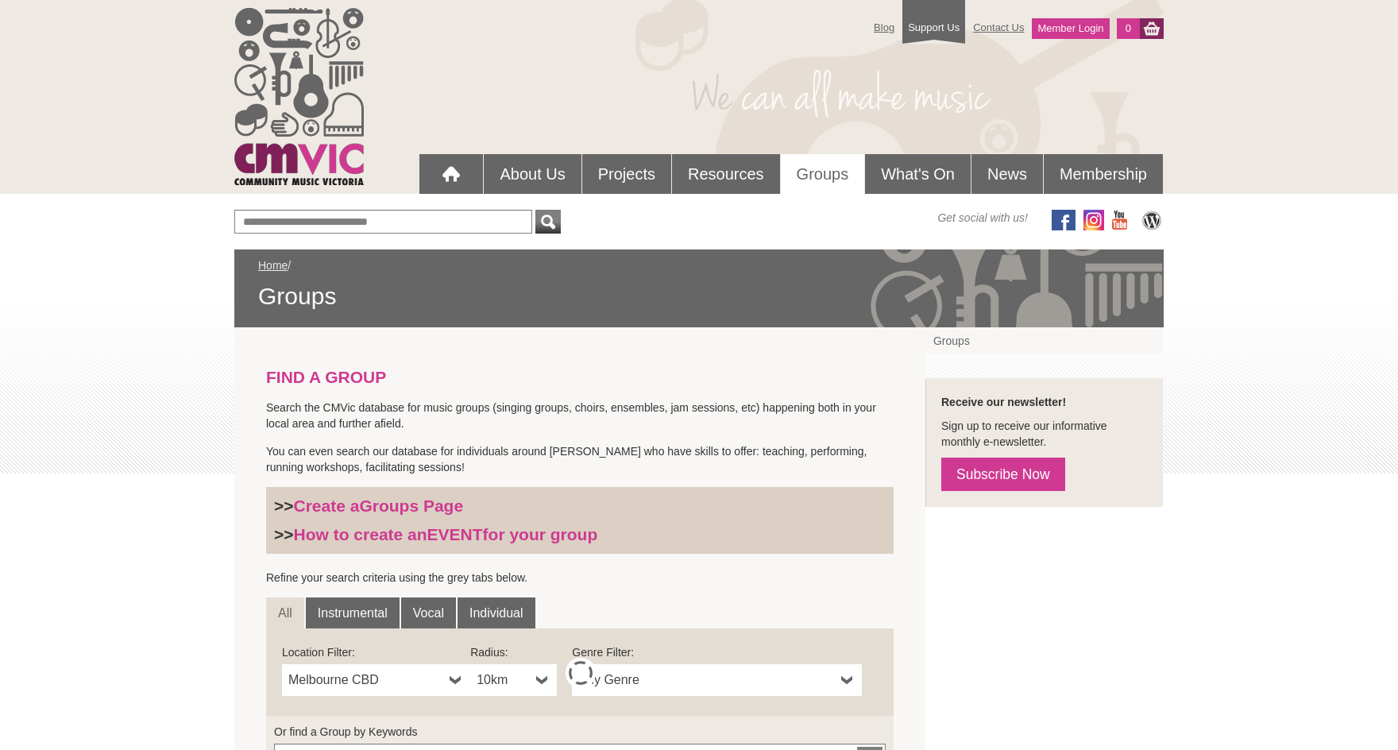 This screenshot has height=750, width=1398. I want to click on span: Melbourne CBD, so click(365, 680).